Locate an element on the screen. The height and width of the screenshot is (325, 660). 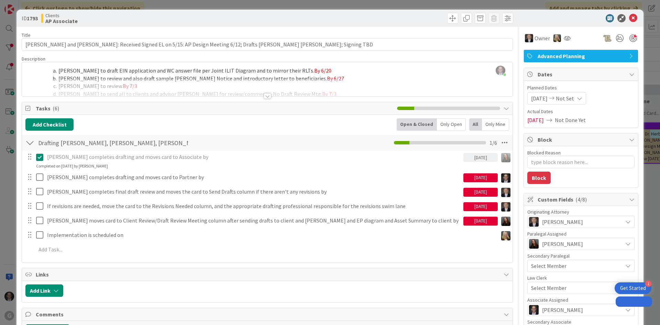
span: Actual Dates is located at coordinates (581, 111).